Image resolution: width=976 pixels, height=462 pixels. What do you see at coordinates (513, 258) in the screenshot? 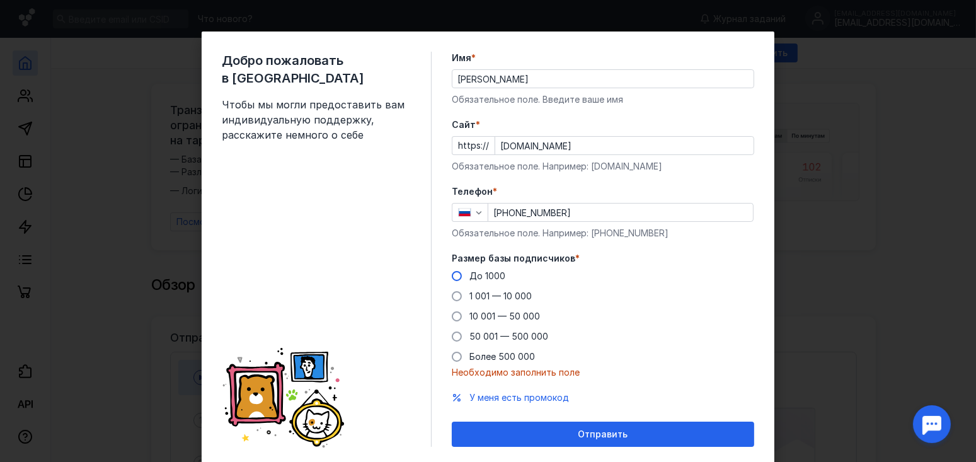
I see `span: Размер базы подписчиков` at bounding box center [513, 258].